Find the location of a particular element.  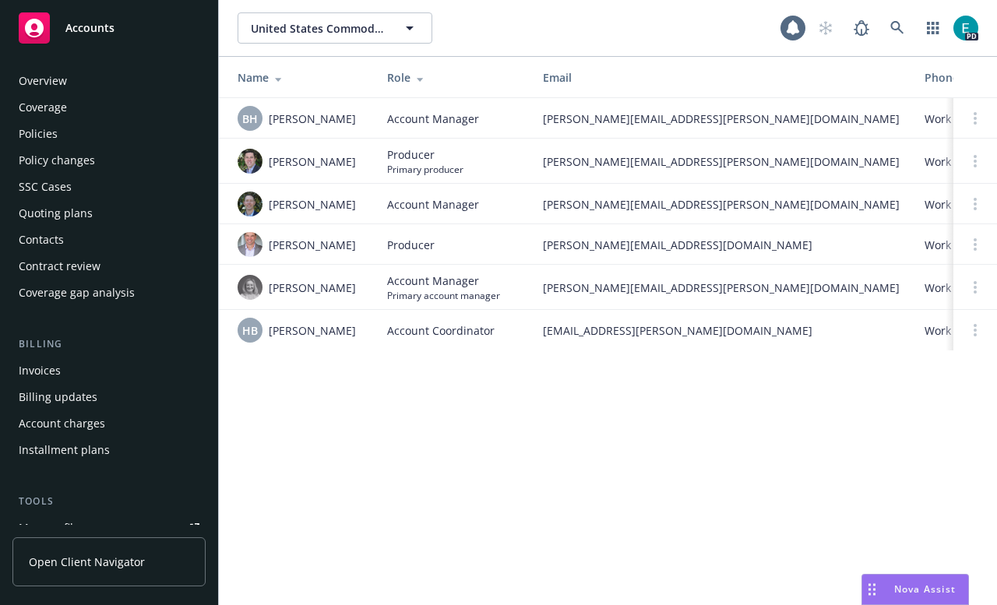

span: BH is located at coordinates (250, 118).